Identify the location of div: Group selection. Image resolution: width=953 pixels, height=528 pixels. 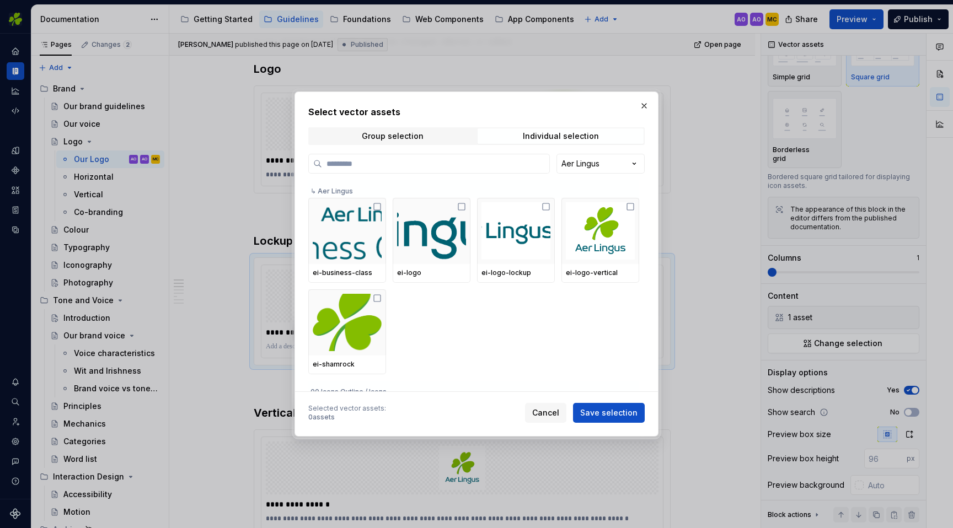
(393, 136).